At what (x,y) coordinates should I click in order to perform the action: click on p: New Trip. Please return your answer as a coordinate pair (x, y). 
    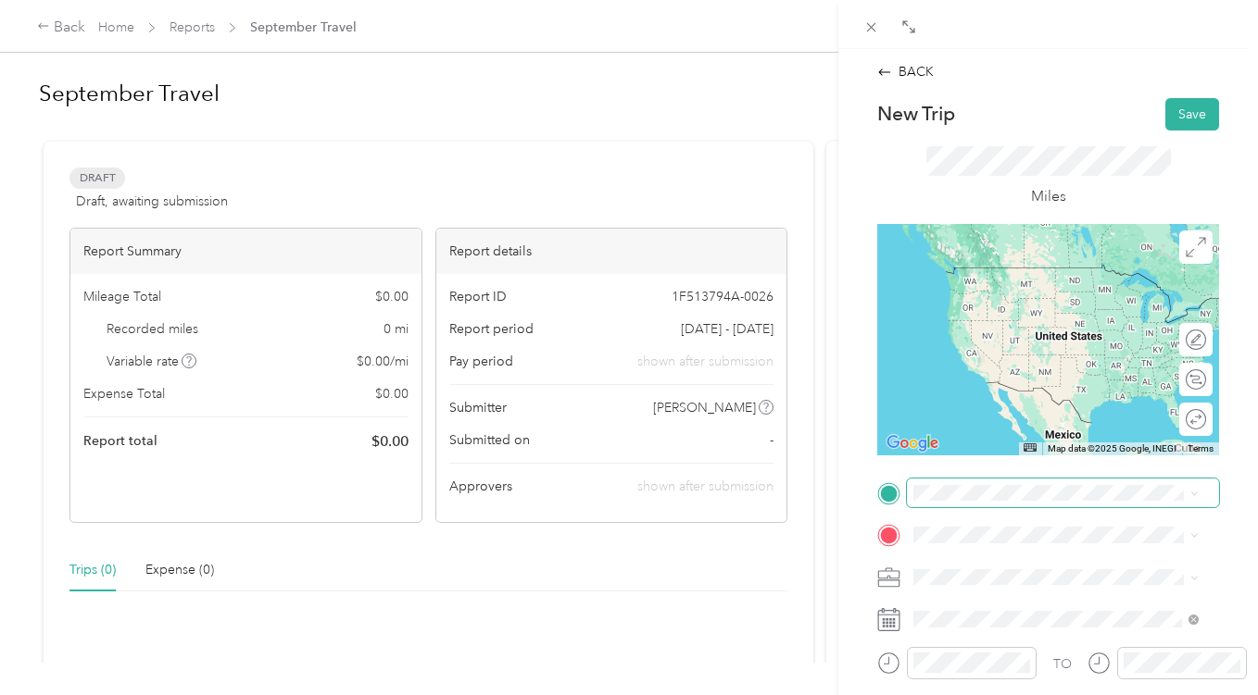
    Looking at the image, I should click on (916, 114).